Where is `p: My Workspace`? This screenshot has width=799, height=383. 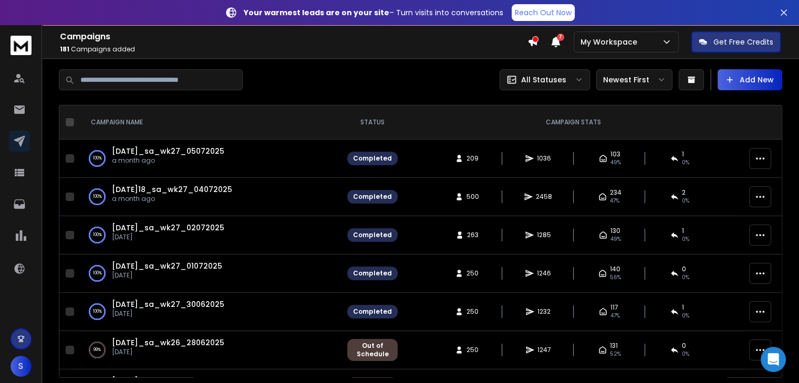
p: My Workspace is located at coordinates (611, 42).